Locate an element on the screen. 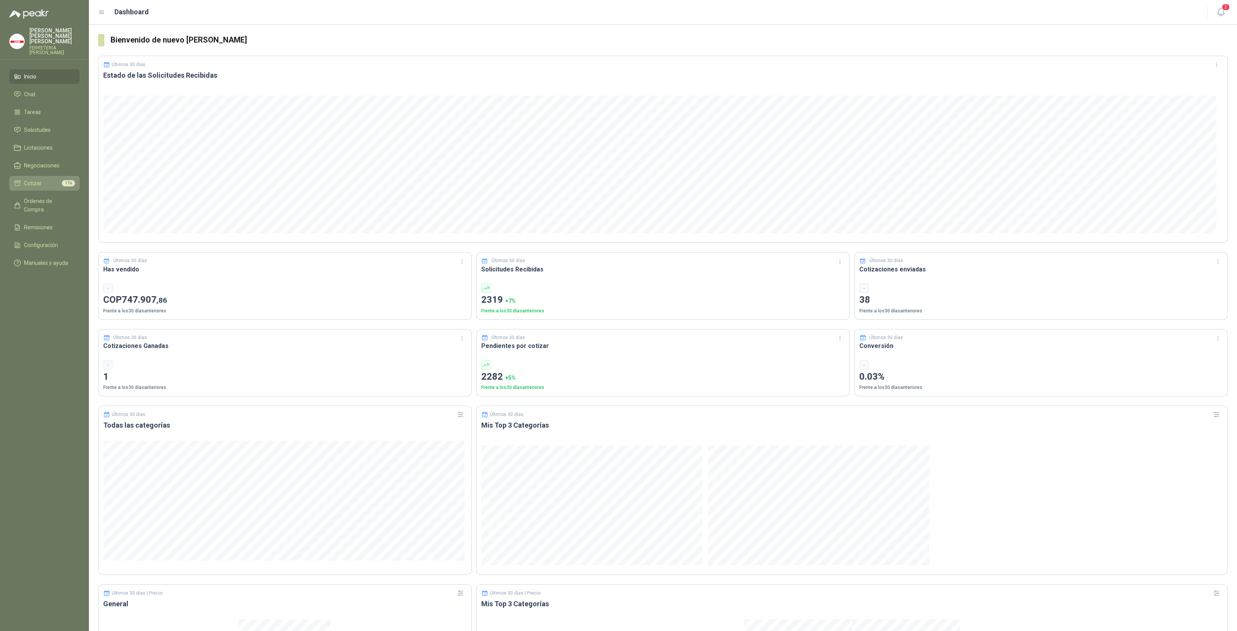 The height and width of the screenshot is (631, 1237). span: Inicio is located at coordinates (30, 77).